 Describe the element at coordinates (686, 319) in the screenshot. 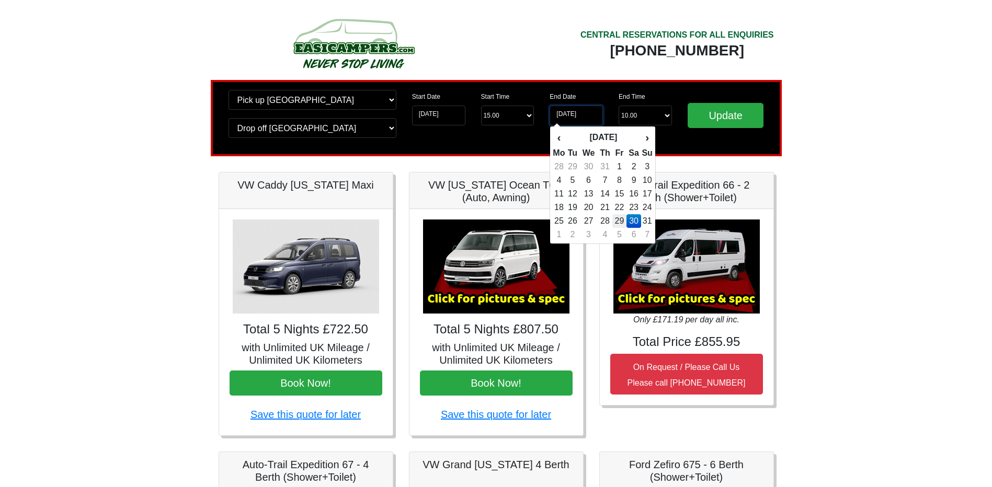

I see `i: Only £171.19 per day all inc.` at that location.